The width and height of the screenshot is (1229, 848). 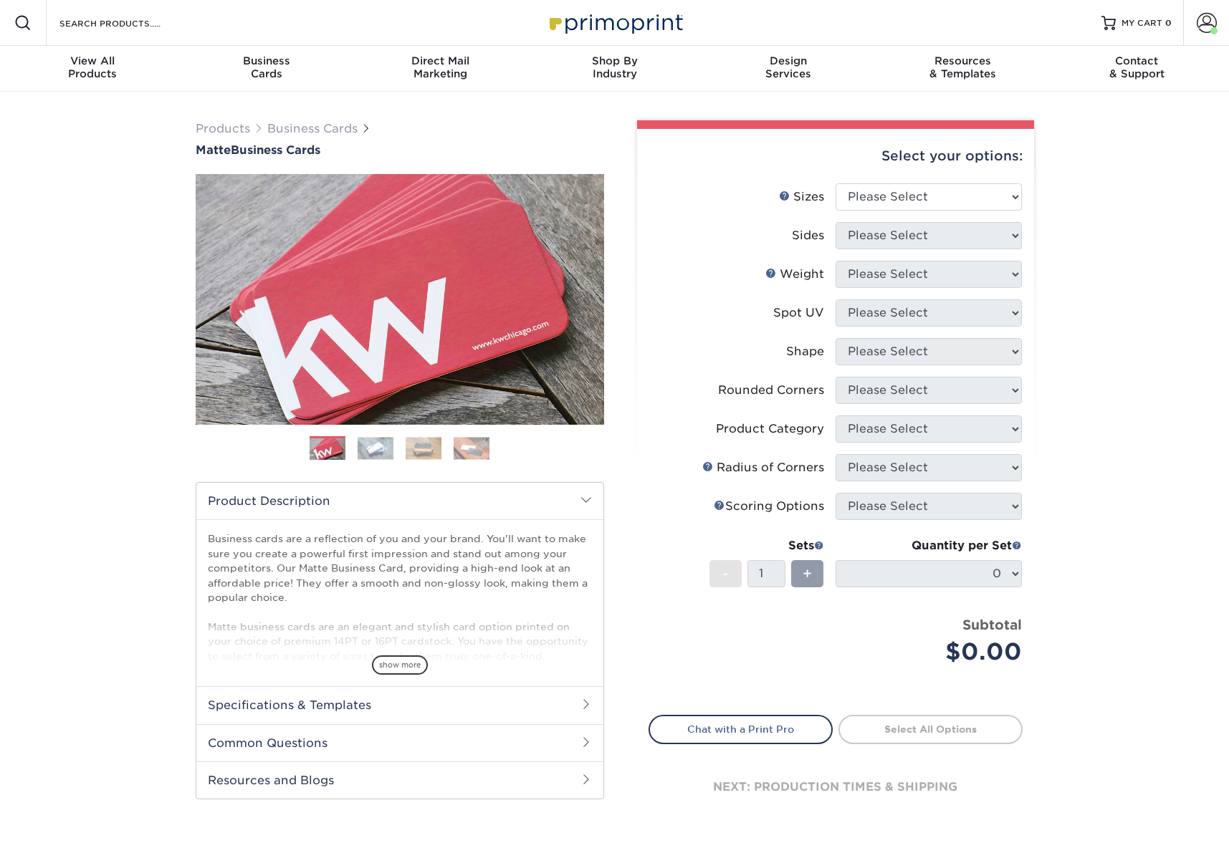 I want to click on span: View All, so click(x=92, y=61).